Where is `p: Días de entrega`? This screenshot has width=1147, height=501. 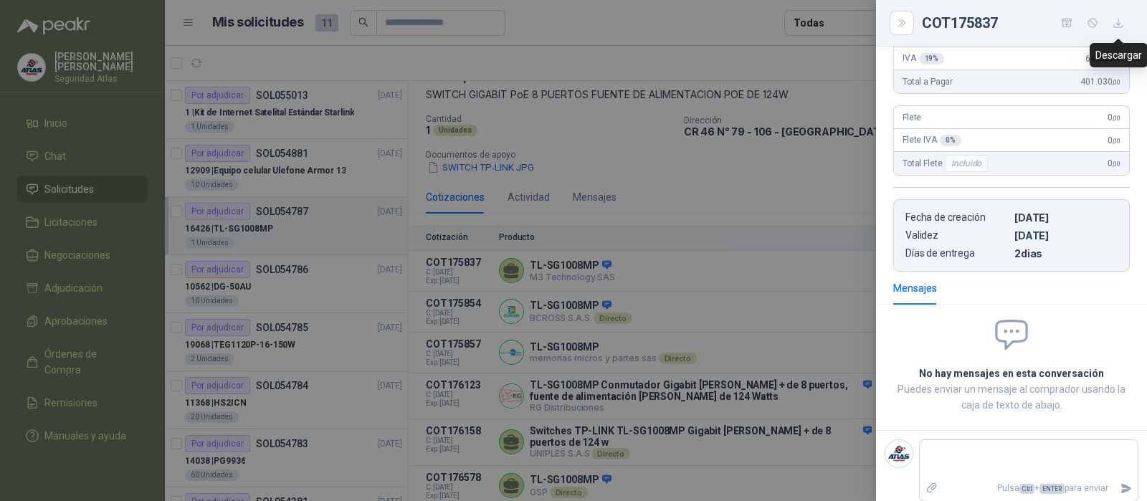 p: Días de entrega is located at coordinates (957, 253).